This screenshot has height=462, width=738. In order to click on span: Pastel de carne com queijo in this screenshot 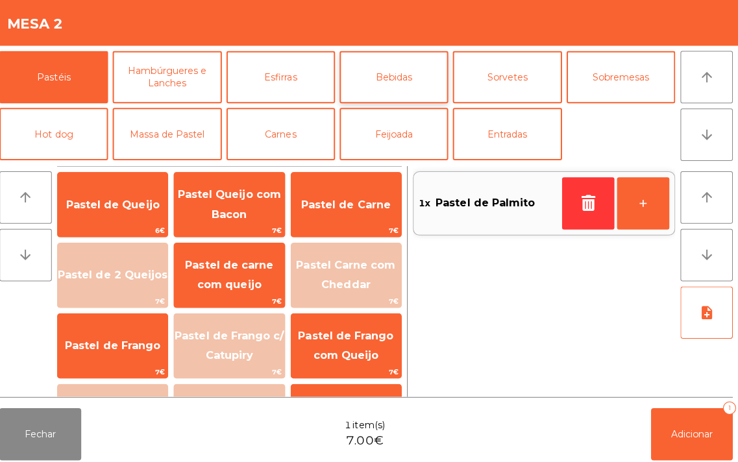, I will do `click(233, 273)`.